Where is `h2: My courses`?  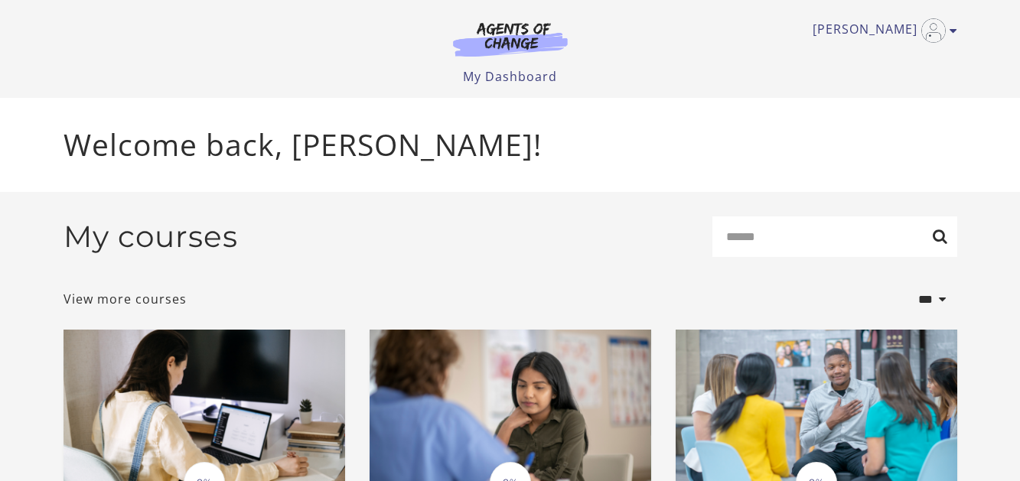 h2: My courses is located at coordinates (151, 236).